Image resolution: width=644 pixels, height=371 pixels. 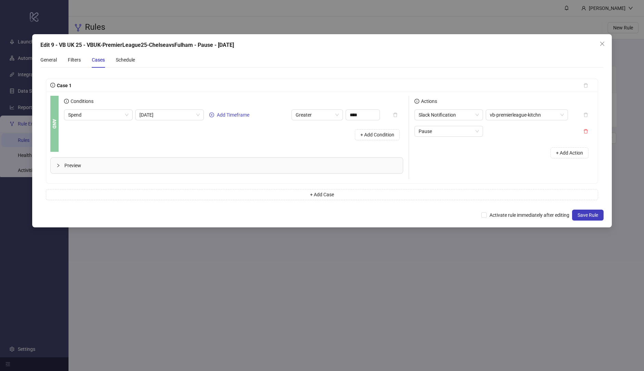 What do you see at coordinates (602, 44) in the screenshot?
I see `button: Close` at bounding box center [602, 44].